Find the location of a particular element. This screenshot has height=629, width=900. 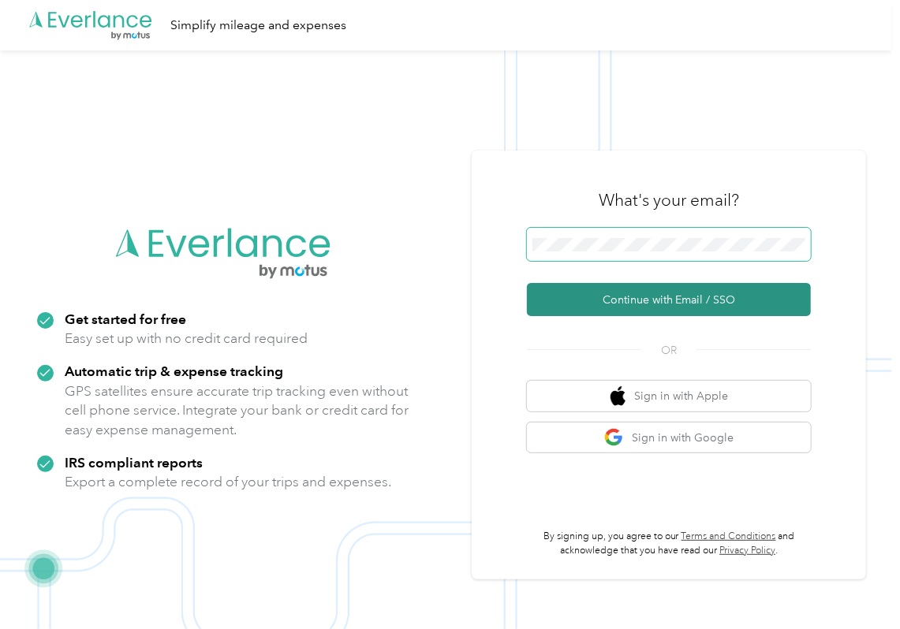

img: google logo is located at coordinates (614, 438).